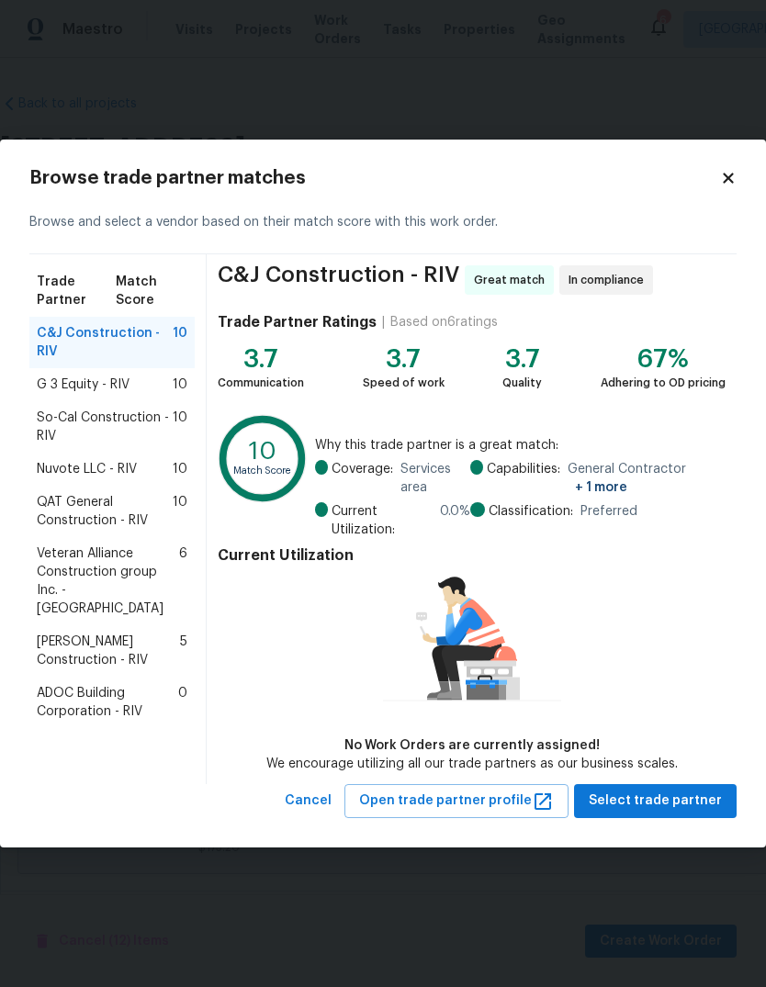  I want to click on text: 10, so click(263, 451).